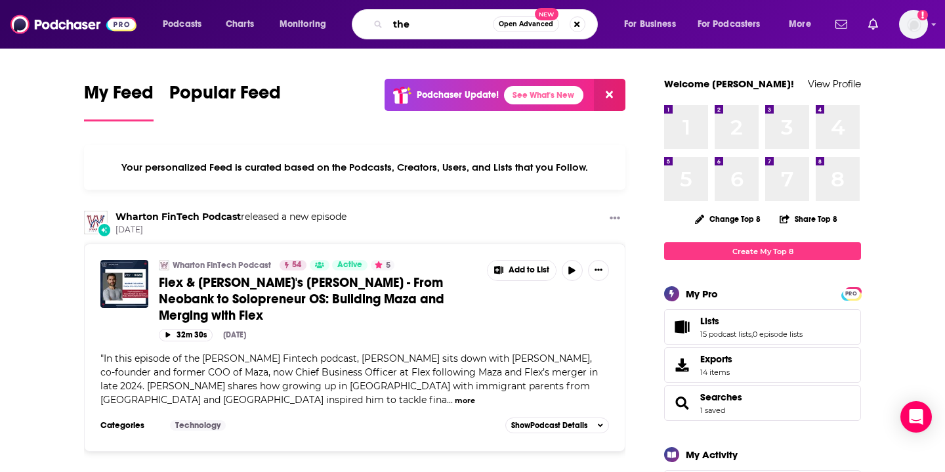  What do you see at coordinates (225, 97) in the screenshot?
I see `span: Popular Feed` at bounding box center [225, 97].